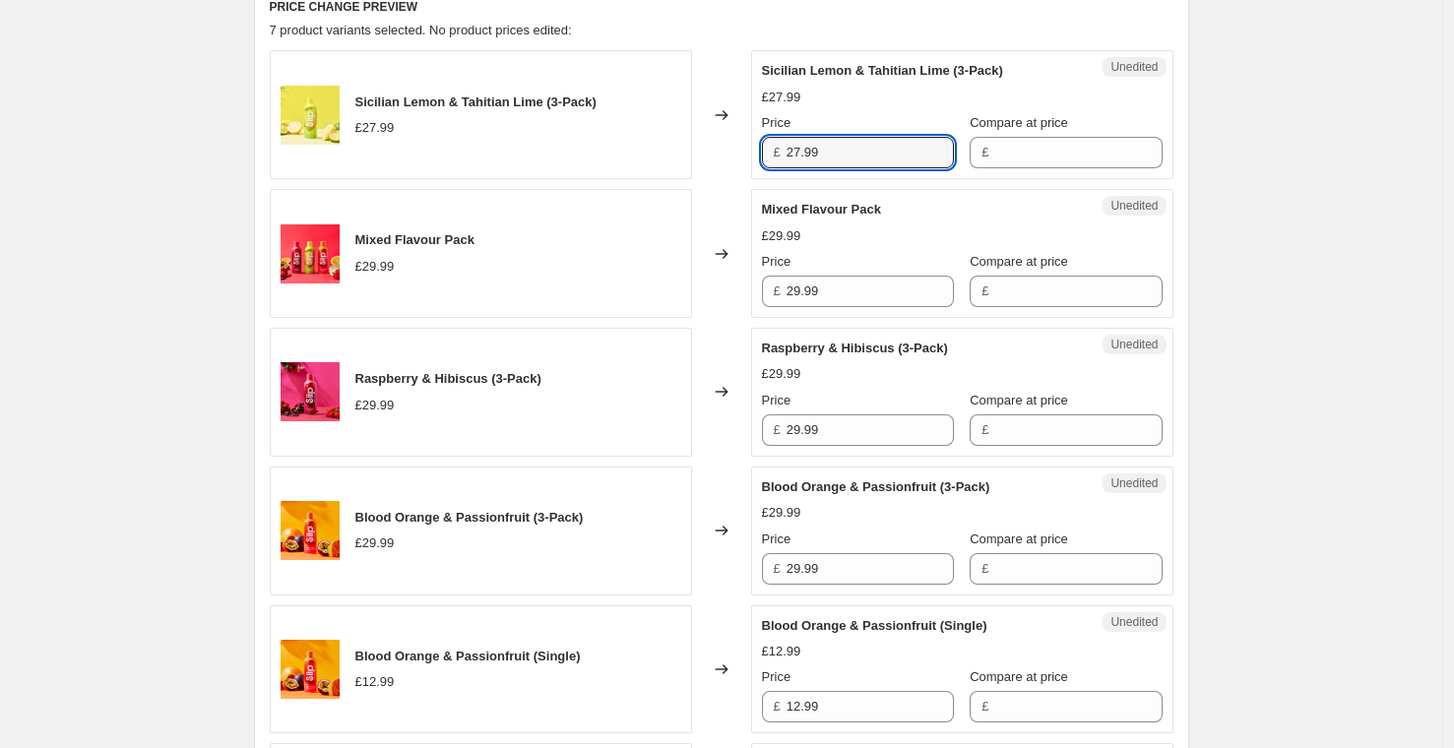 This screenshot has width=1454, height=748. I want to click on span: 7 product variants selected. No product prices edited:, so click(420, 30).